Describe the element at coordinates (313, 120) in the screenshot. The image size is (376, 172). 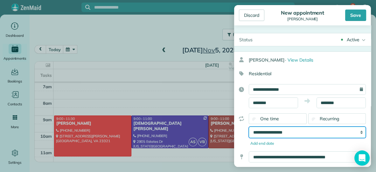
I see `input: Recurring` at that location.